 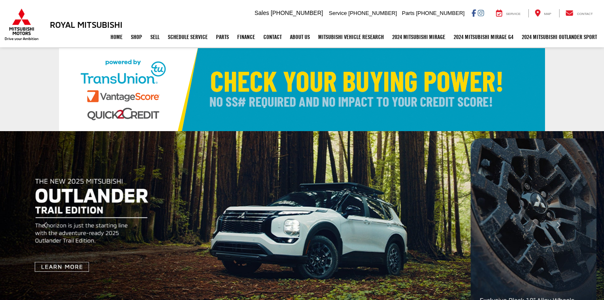 I want to click on h3: Royal Mitsubishi, so click(x=86, y=25).